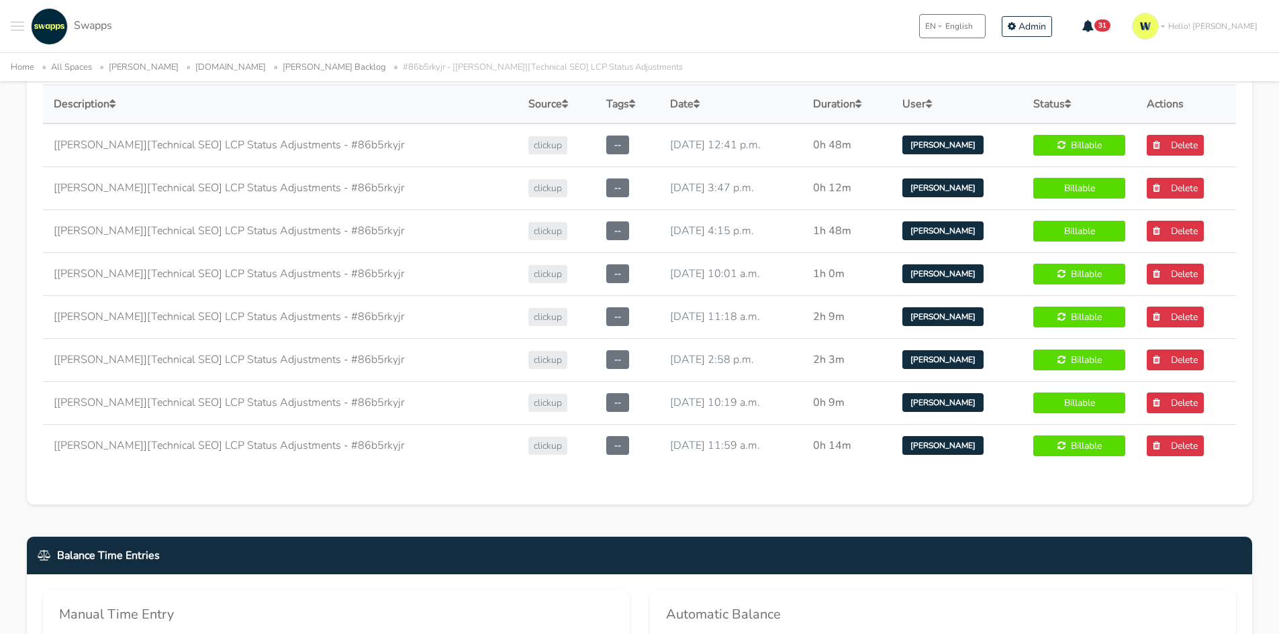  I want to click on td: 1h 0m, so click(847, 274).